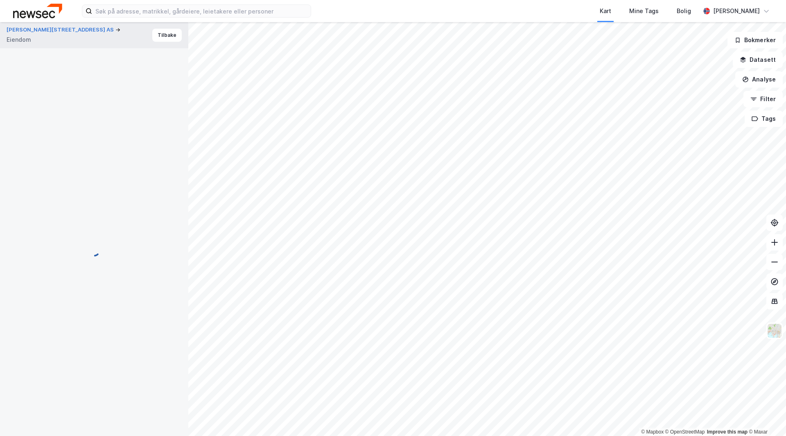 The image size is (786, 436). What do you see at coordinates (19, 40) in the screenshot?
I see `div: Eiendom` at bounding box center [19, 40].